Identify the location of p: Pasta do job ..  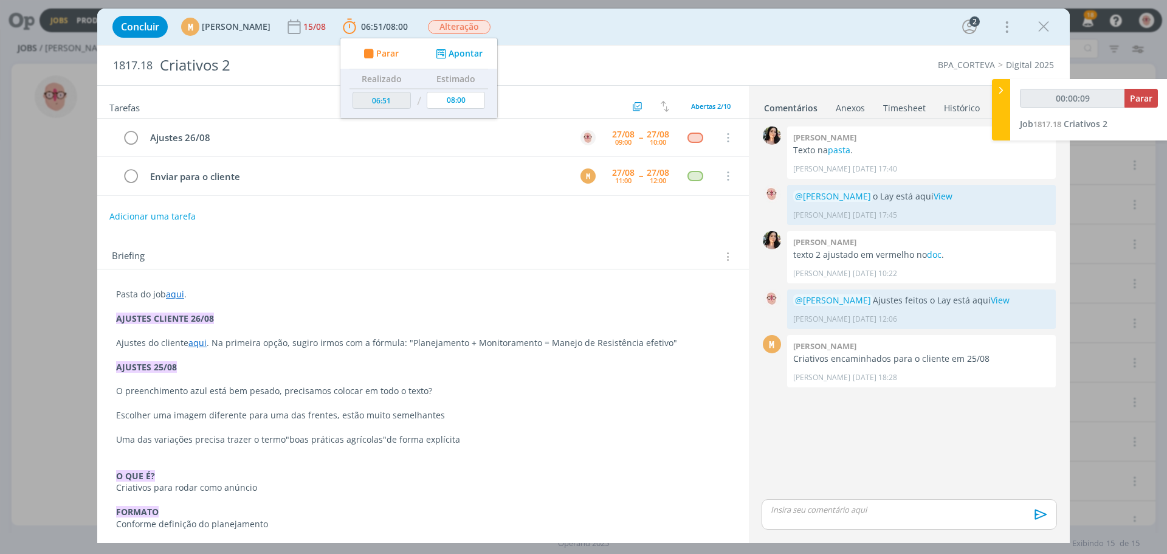
(423, 294).